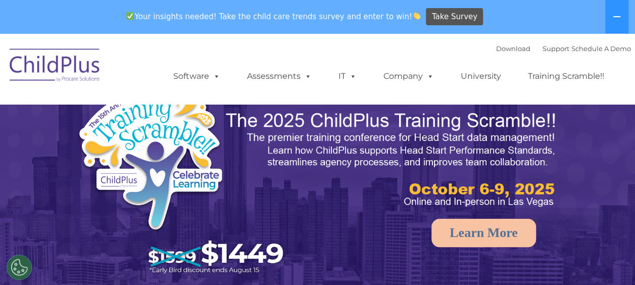 The image size is (635, 285). What do you see at coordinates (481, 76) in the screenshot?
I see `a: University` at bounding box center [481, 76].